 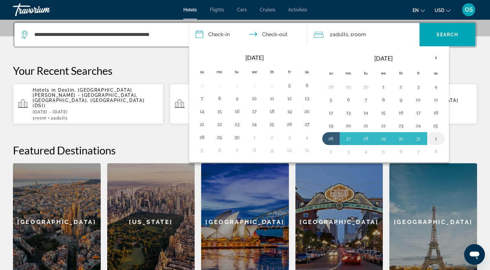 I want to click on span: Cruises, so click(x=268, y=10).